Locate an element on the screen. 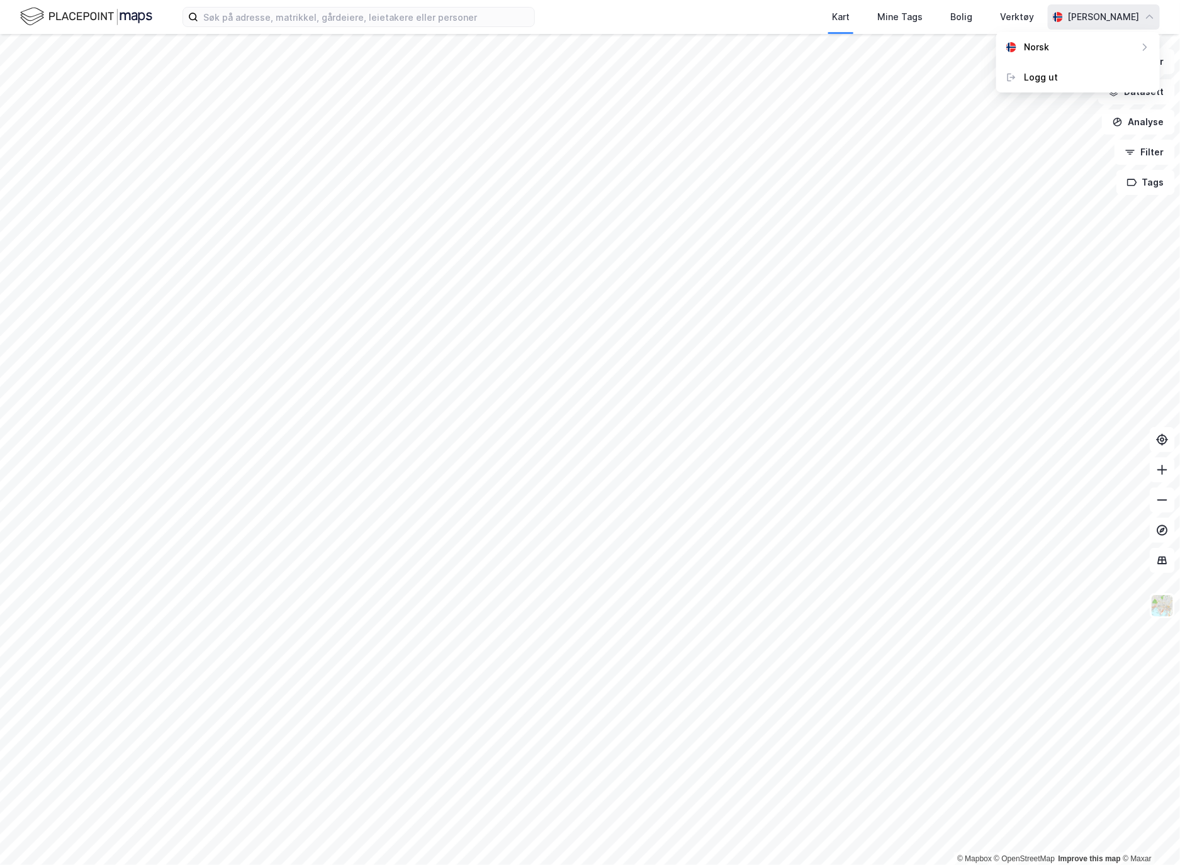  div: Logg ut is located at coordinates (1040, 77).